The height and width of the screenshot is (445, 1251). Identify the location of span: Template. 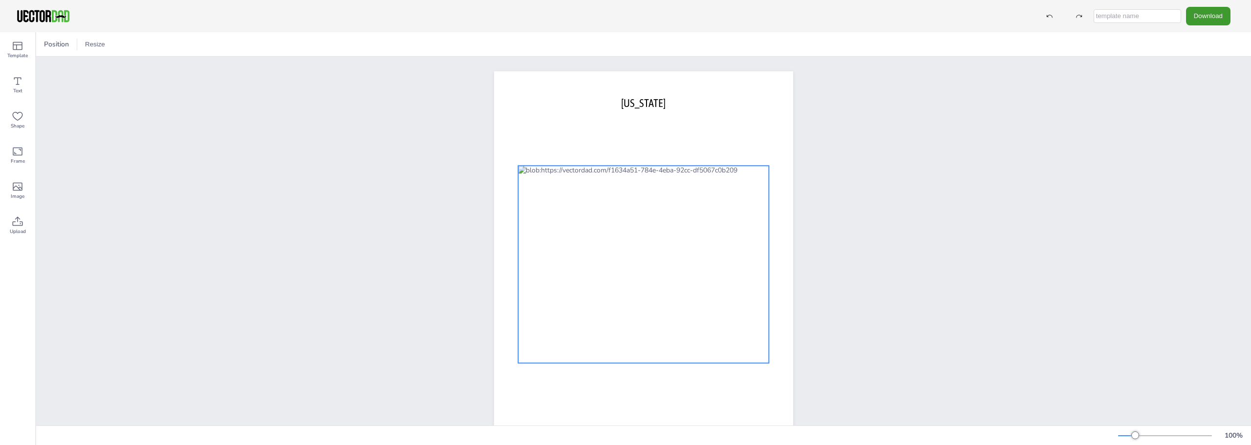
(18, 56).